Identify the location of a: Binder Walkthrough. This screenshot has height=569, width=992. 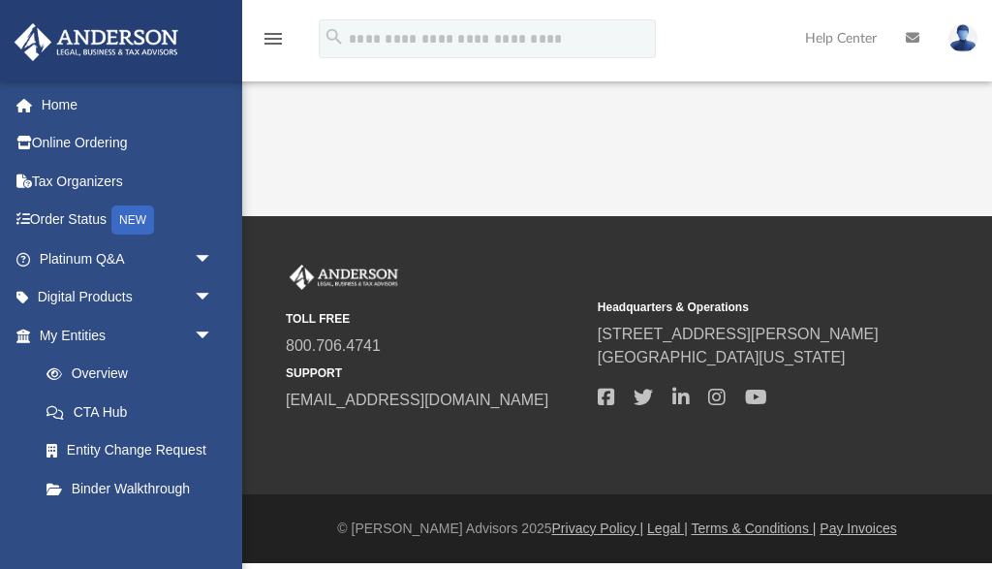
(135, 488).